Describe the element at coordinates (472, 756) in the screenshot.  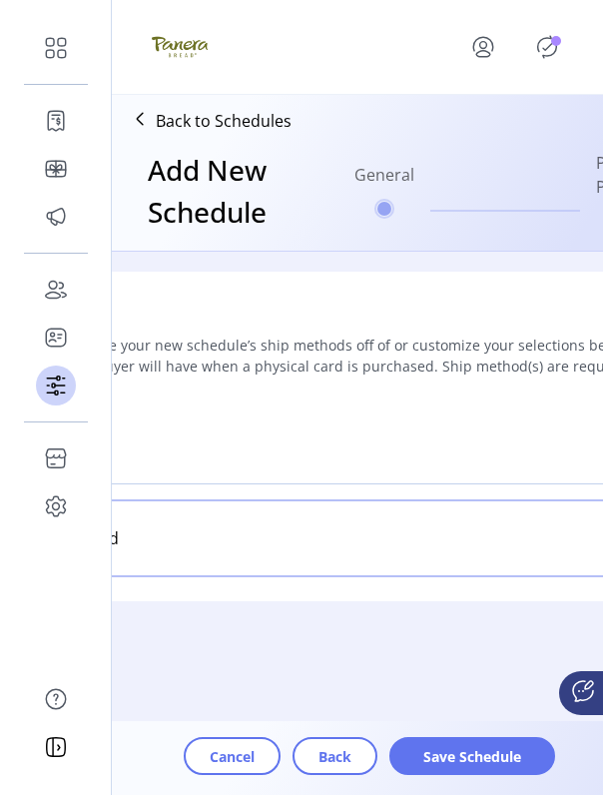
I see `span: Save Schedule` at that location.